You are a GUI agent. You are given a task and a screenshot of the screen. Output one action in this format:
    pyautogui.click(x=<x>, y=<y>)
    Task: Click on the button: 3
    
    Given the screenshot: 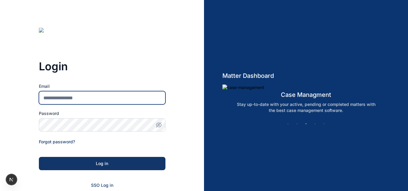 What is the action you would take?
    pyautogui.click(x=306, y=124)
    